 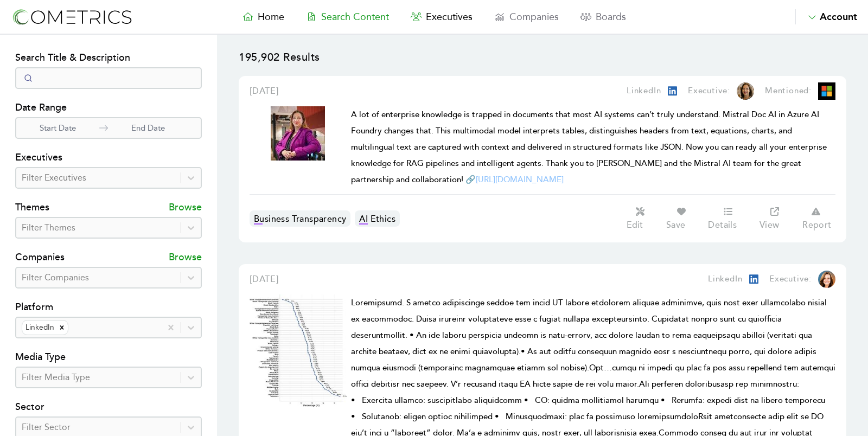 I want to click on span: A lot of enterprise knowledge is trapped in documents that most AI systems can’t truly understand..., so click(x=589, y=147).